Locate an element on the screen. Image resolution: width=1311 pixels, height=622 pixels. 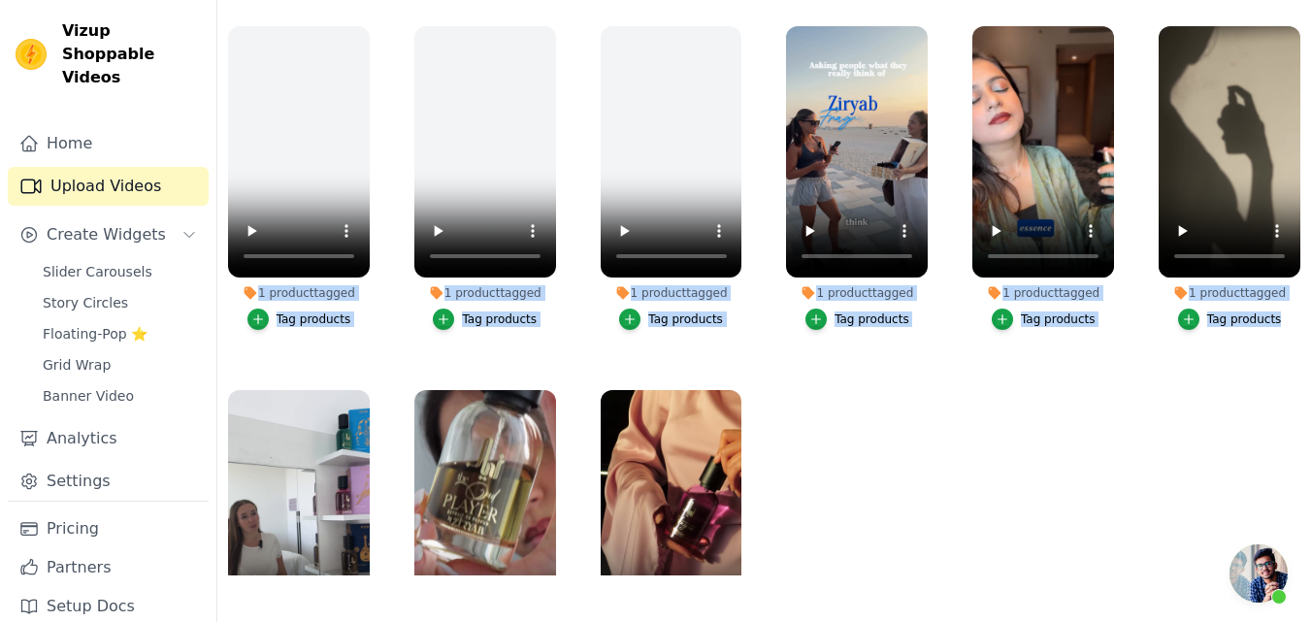
a: Slider Carousels is located at coordinates (119, 272).